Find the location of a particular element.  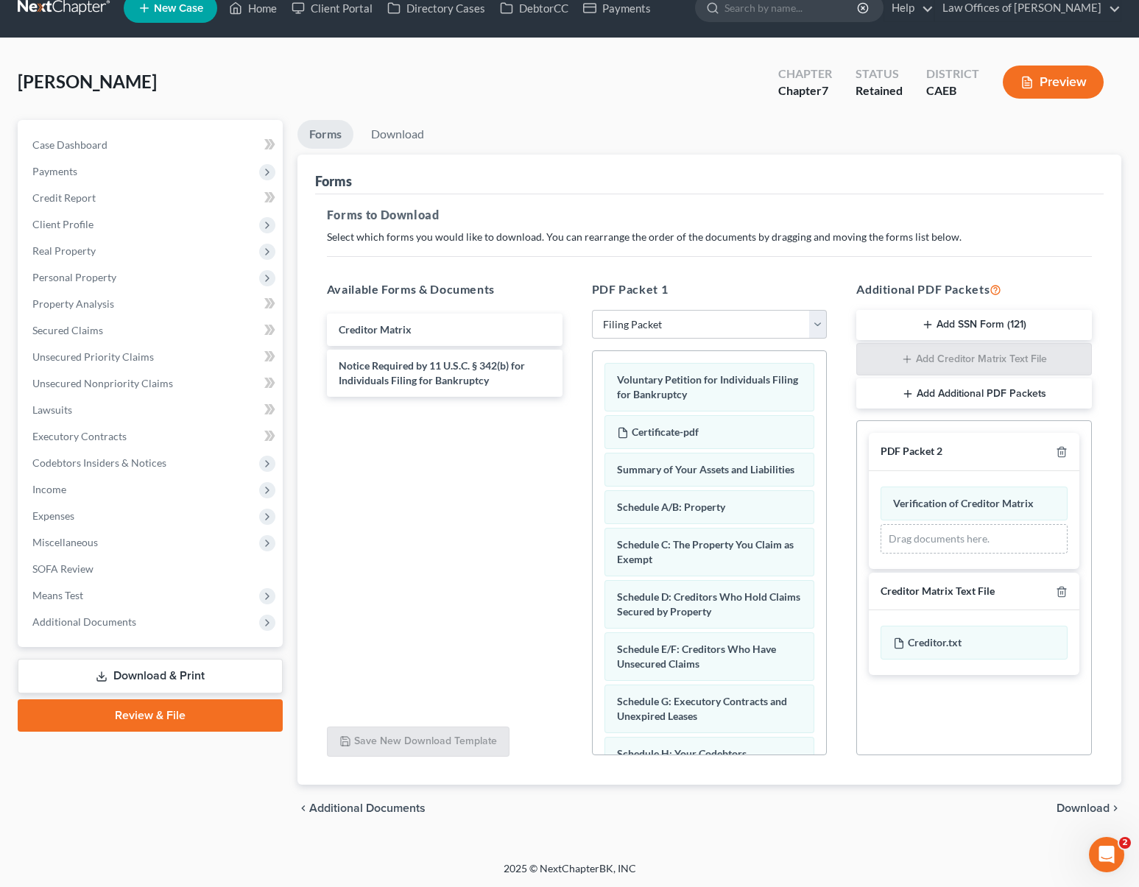

i: chevron_right is located at coordinates (1115, 808).